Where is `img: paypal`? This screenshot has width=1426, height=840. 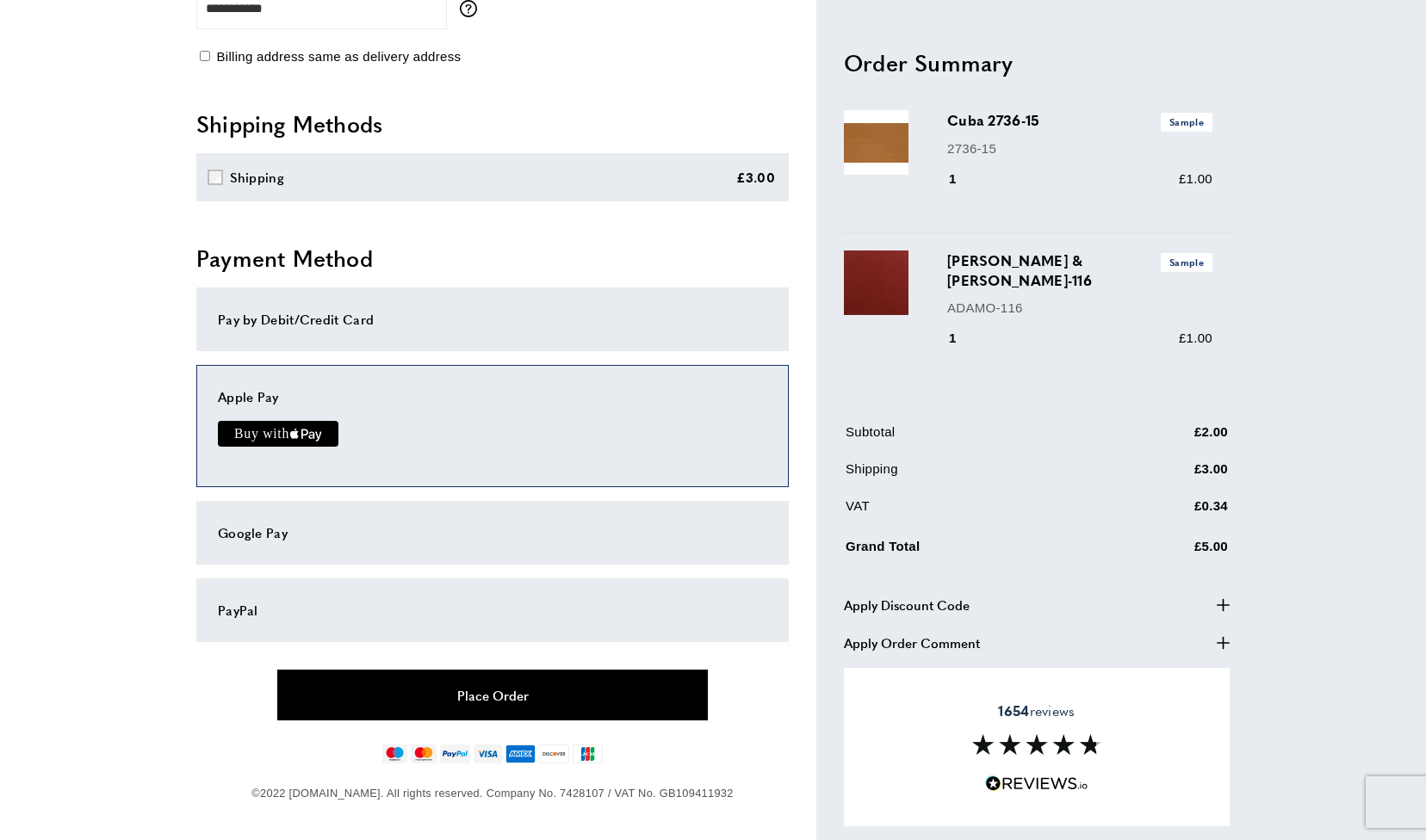
img: paypal is located at coordinates (455, 754).